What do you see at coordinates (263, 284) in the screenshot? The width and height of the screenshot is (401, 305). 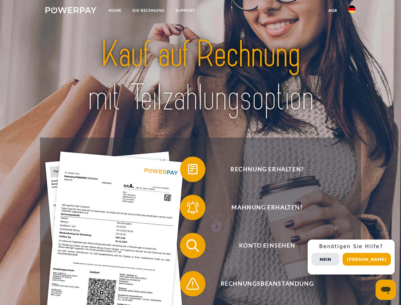 I see `button: Rechnungsbeanstandung` at bounding box center [263, 284].